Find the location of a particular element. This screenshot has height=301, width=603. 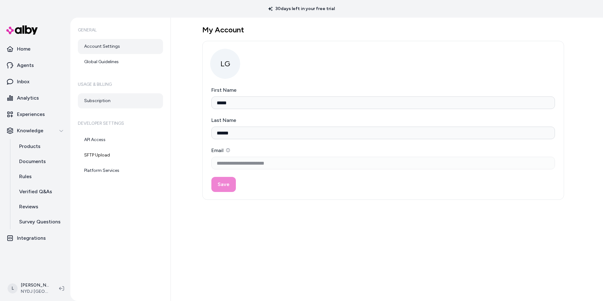

p: Analytics is located at coordinates (28, 98).